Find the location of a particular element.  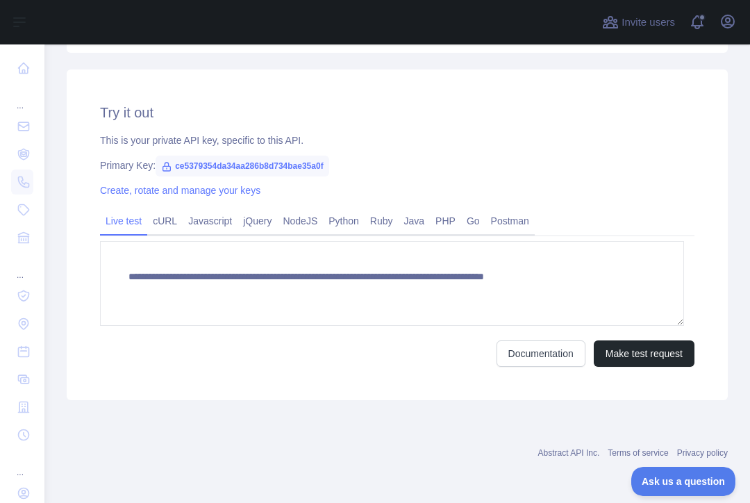

div: Primary Key: is located at coordinates (397, 165).